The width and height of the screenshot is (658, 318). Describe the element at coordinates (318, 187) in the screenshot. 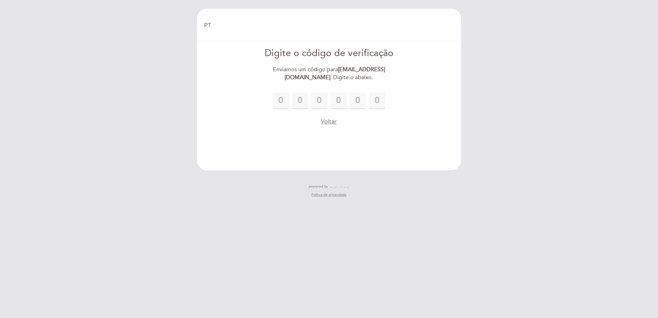

I see `span: powered by` at that location.